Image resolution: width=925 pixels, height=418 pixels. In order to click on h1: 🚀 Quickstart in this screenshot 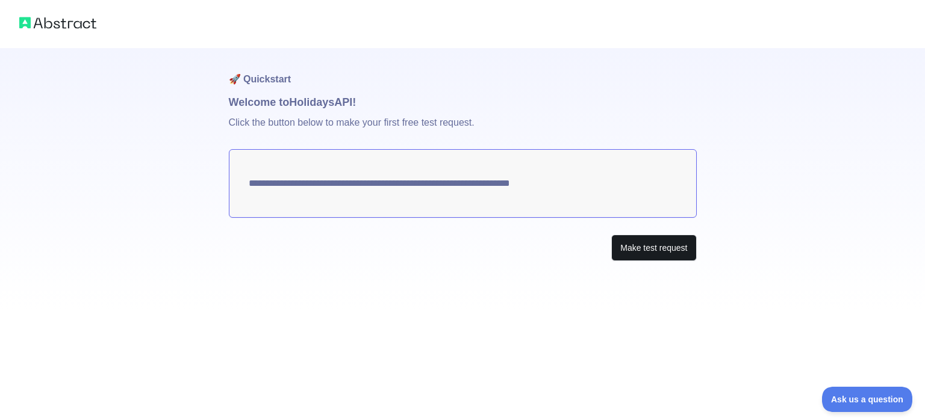, I will do `click(462, 71)`.